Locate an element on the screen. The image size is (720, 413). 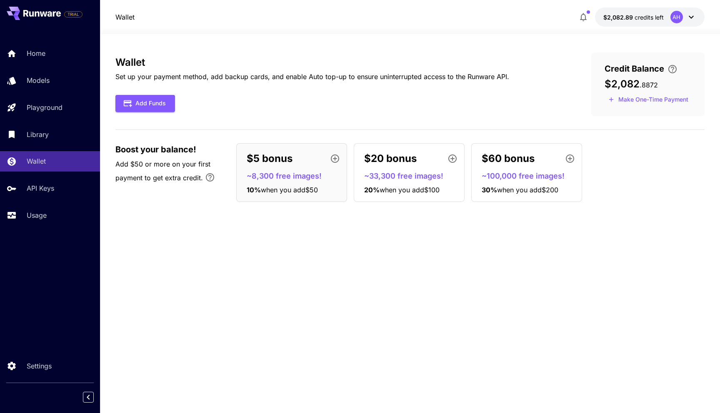
p: $60 bonus is located at coordinates (508, 159).